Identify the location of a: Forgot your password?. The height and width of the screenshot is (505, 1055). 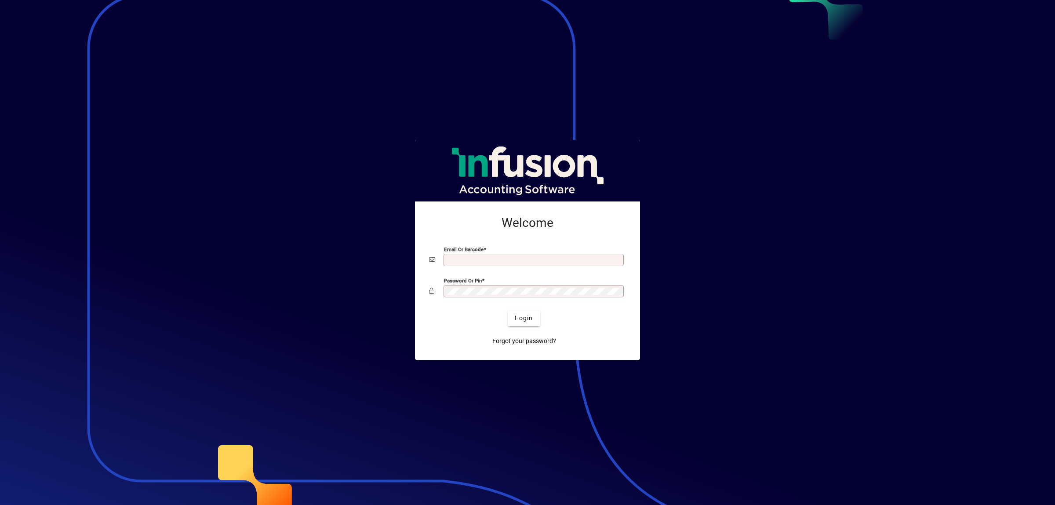
(524, 341).